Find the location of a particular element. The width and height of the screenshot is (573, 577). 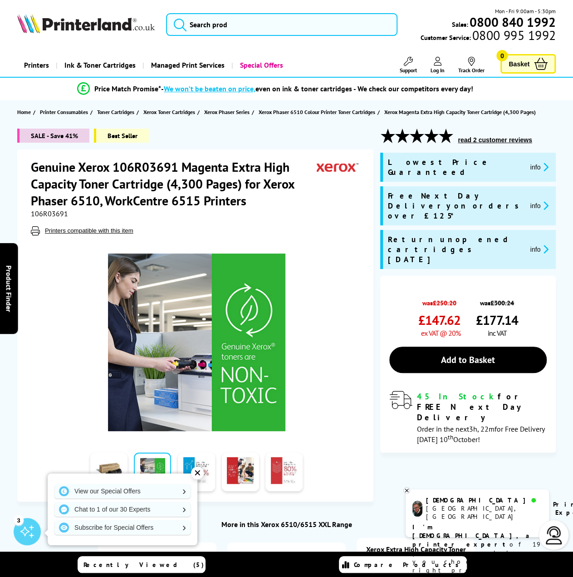

a: Compare Products is located at coordinates (403, 564).